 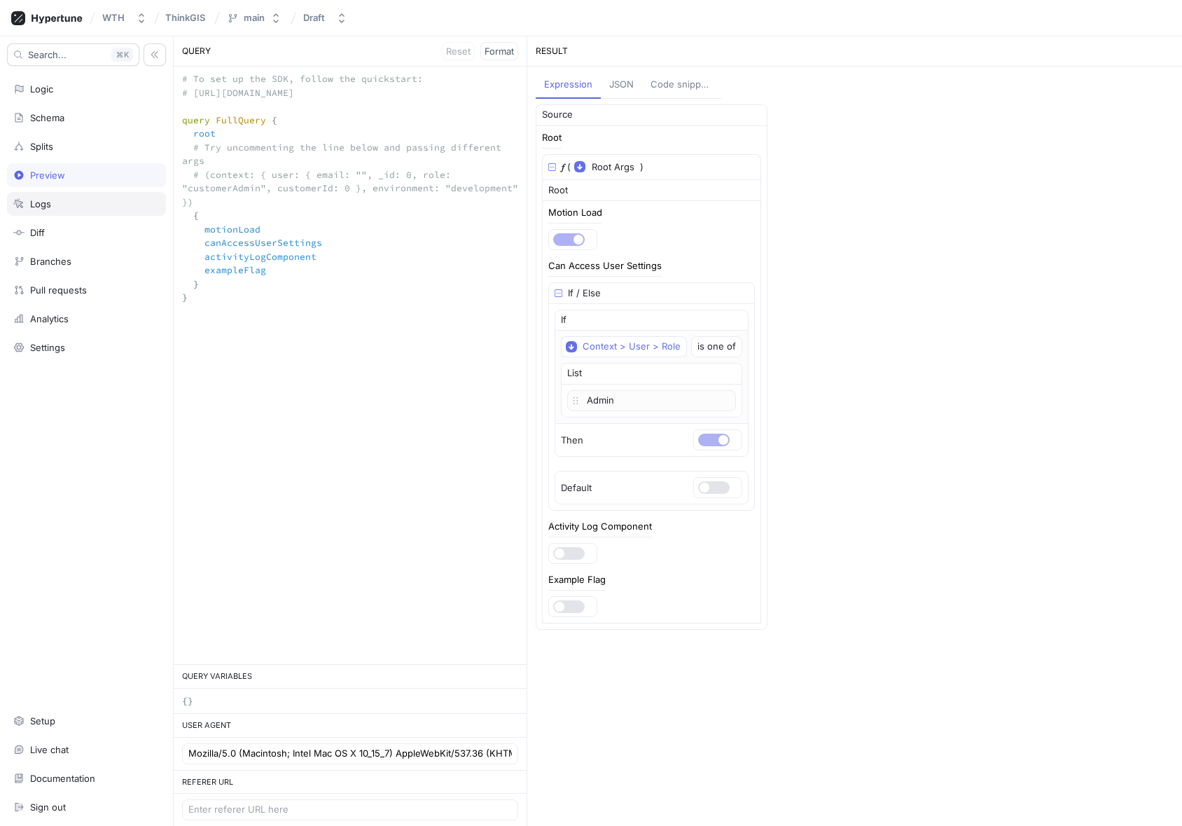 What do you see at coordinates (564, 320) in the screenshot?
I see `p: If` at bounding box center [564, 320].